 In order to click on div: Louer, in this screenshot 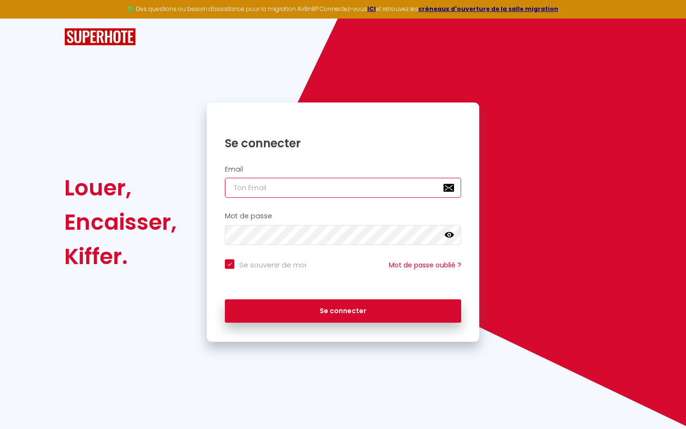, I will do `click(120, 188)`.